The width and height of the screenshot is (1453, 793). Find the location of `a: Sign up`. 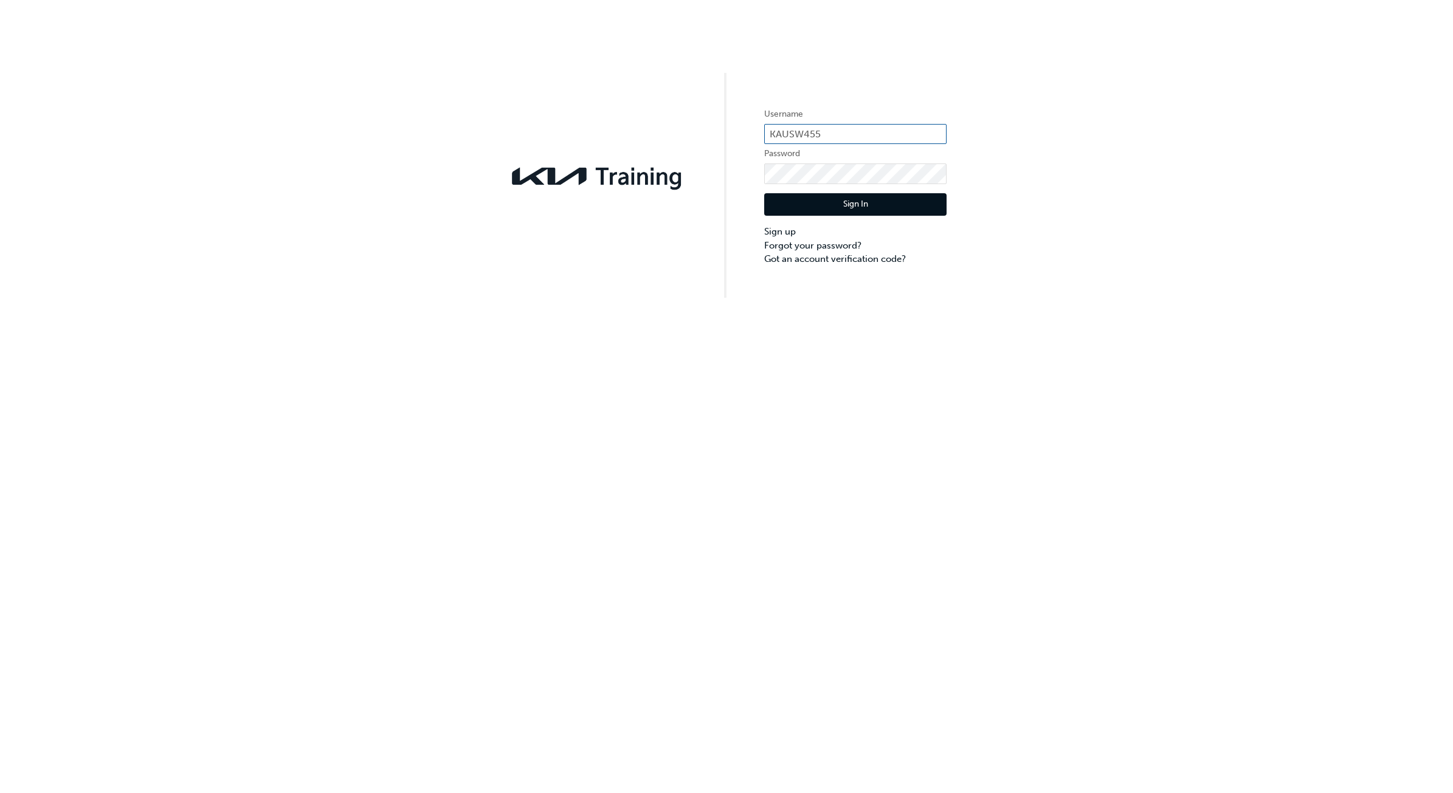

a: Sign up is located at coordinates (855, 232).